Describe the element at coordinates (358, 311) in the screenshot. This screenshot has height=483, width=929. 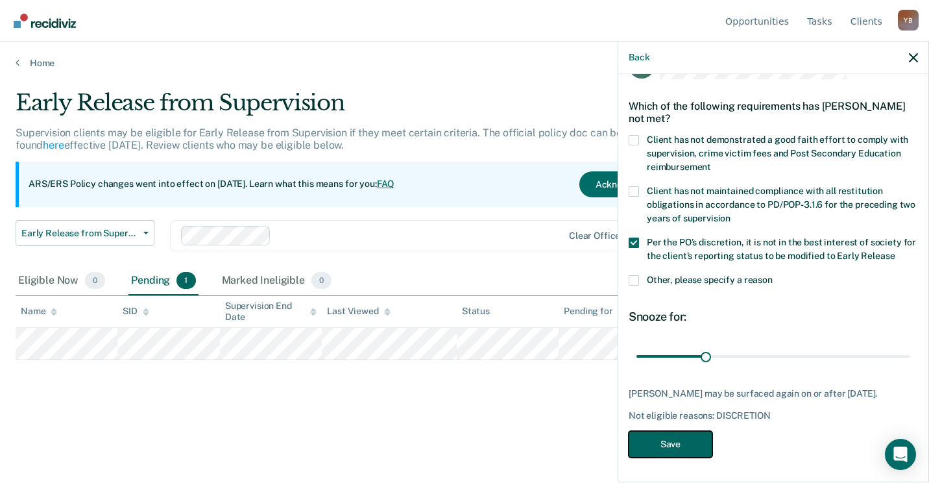
I see `div: Last Viewed` at that location.